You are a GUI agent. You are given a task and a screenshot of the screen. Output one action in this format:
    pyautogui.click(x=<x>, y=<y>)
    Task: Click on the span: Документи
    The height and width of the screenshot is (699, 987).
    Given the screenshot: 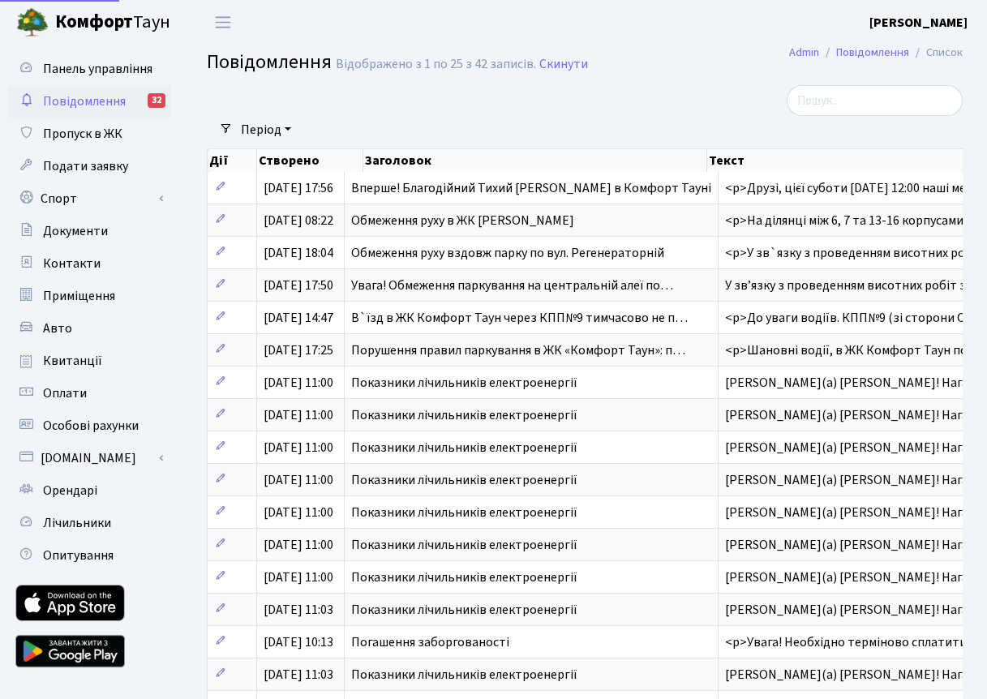 What is the action you would take?
    pyautogui.click(x=75, y=231)
    